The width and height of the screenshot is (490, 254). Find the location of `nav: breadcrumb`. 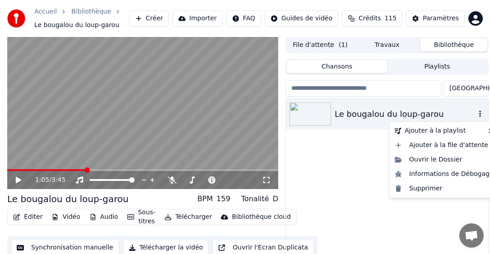

nav: breadcrumb is located at coordinates (82, 19).